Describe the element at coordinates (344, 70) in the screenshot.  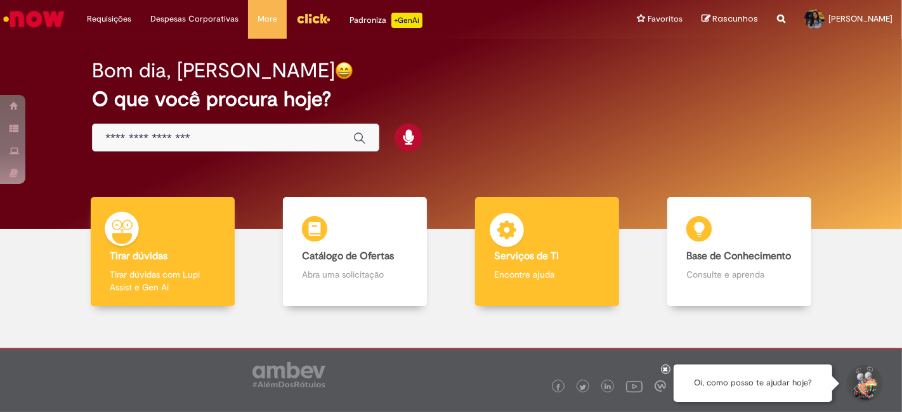
I see `img: happy-face.png` at that location.